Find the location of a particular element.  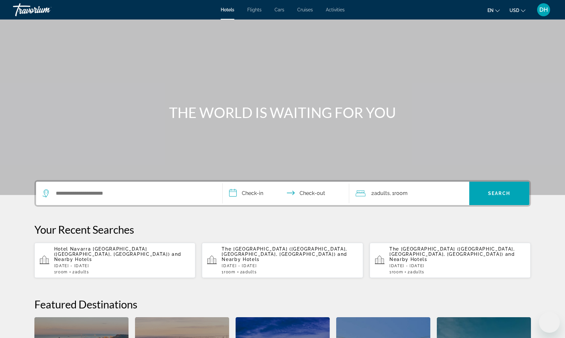

span: Search is located at coordinates (499, 193).